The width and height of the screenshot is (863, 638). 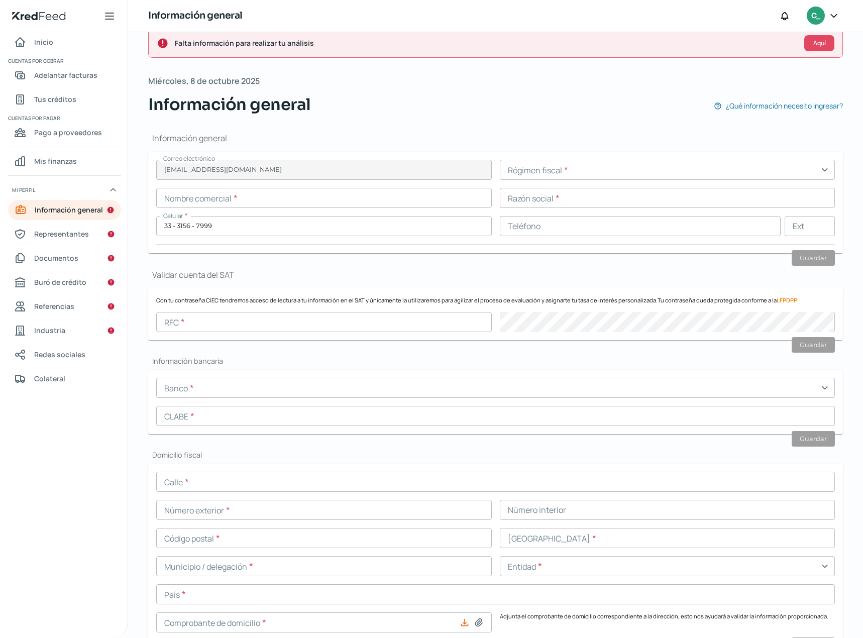 What do you see at coordinates (24, 190) in the screenshot?
I see `span: Mi perfil` at bounding box center [24, 190].